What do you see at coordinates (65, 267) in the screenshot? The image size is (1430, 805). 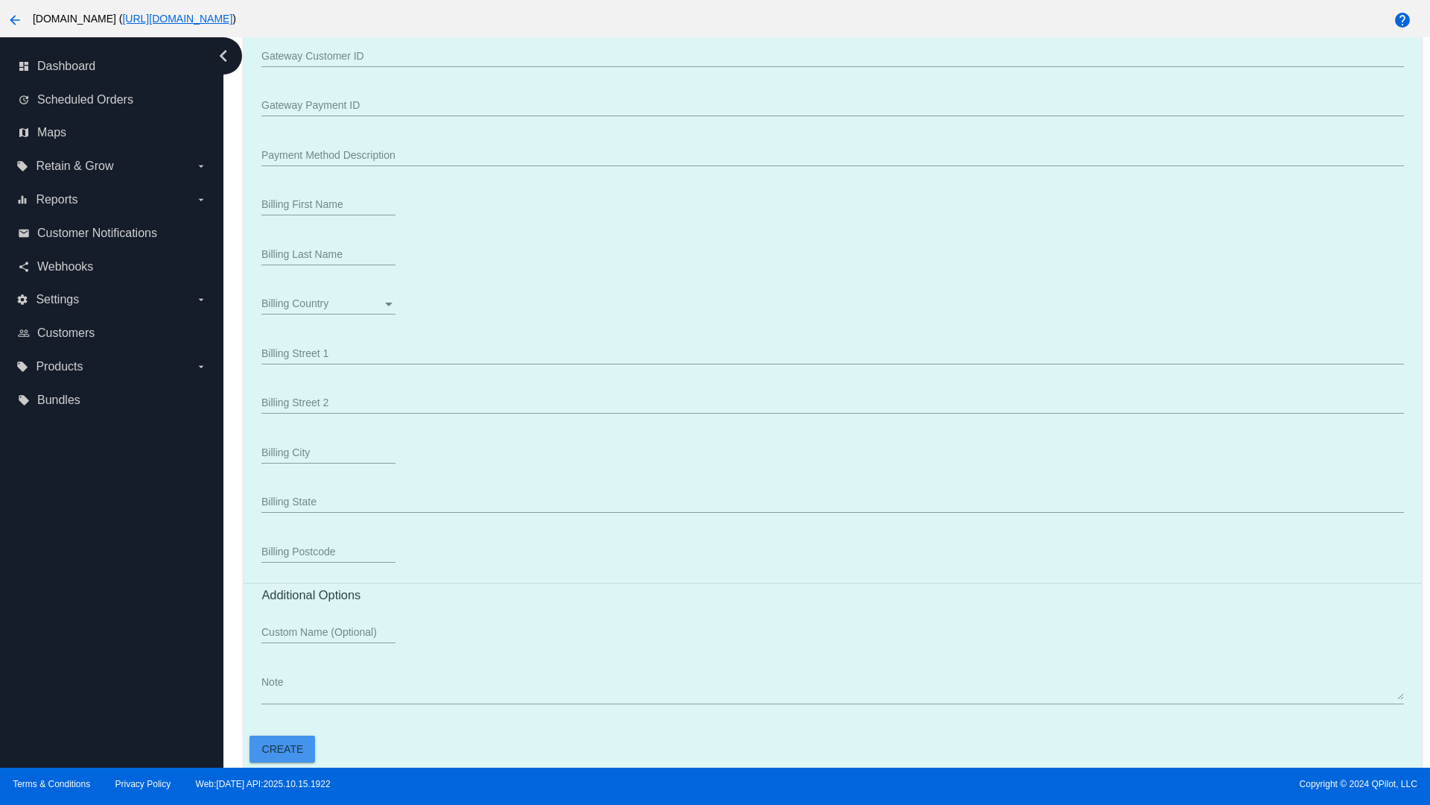 I see `span: Webhooks` at bounding box center [65, 267].